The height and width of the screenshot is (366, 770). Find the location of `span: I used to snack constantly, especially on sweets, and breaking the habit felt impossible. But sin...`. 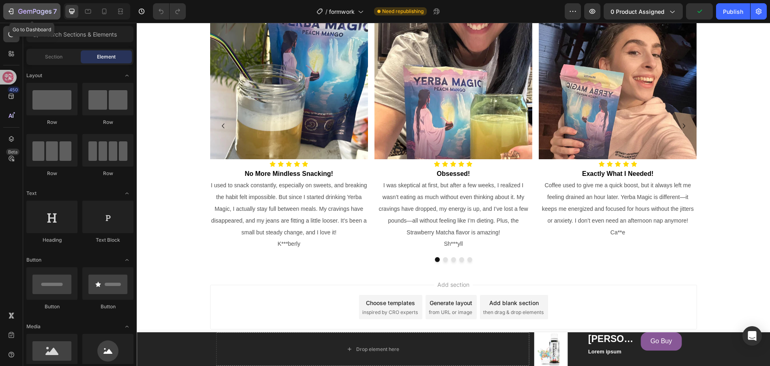

span: I used to snack constantly, especially on sweets, and breaking the habit felt impossible. But sin... is located at coordinates (152, 185).